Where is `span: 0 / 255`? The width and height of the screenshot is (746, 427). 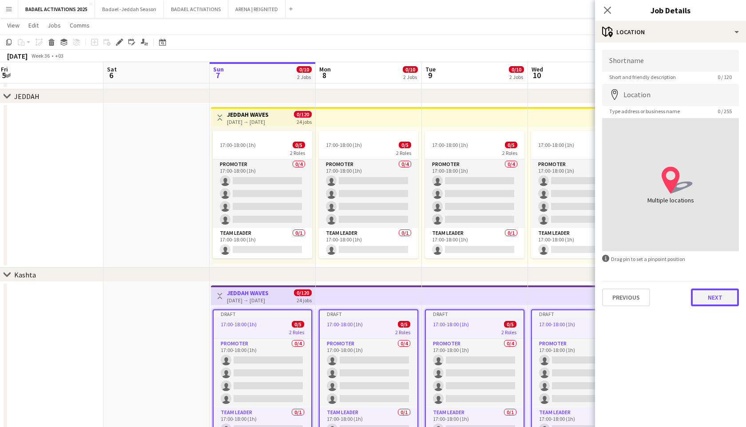
span: 0 / 255 is located at coordinates (725, 111).